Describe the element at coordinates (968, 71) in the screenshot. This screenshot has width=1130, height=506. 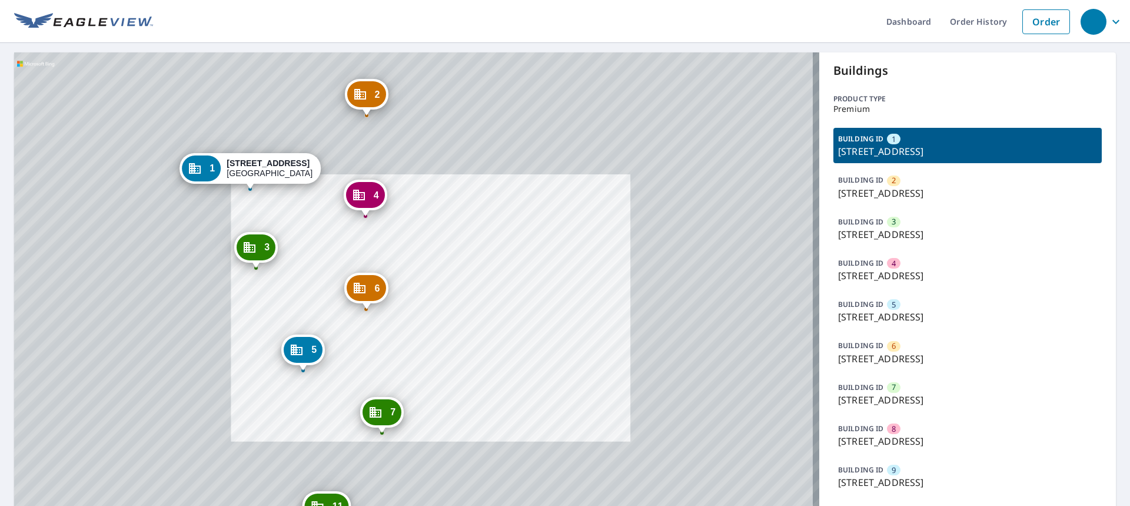
I see `p: Buildings` at that location.